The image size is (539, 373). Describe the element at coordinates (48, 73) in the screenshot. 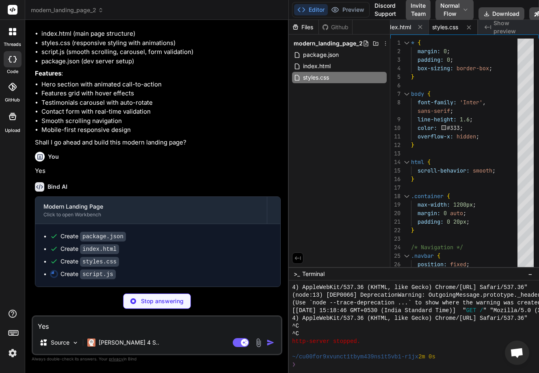

I see `strong: Features` at that location.